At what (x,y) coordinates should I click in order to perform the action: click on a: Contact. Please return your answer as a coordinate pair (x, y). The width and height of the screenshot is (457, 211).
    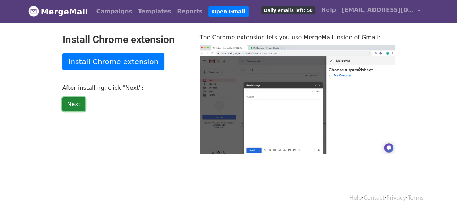
    Looking at the image, I should click on (374, 198).